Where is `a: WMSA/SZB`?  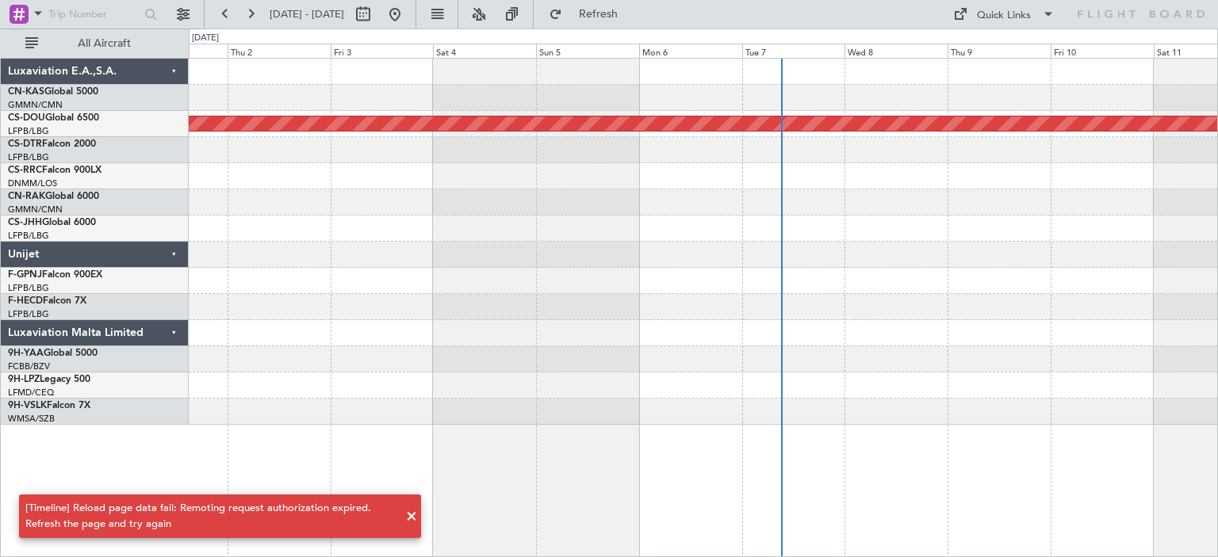
a: WMSA/SZB is located at coordinates (31, 419).